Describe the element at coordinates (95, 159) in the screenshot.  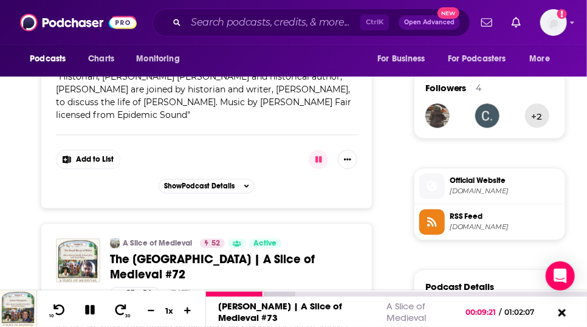
I see `span: Add to List` at that location.